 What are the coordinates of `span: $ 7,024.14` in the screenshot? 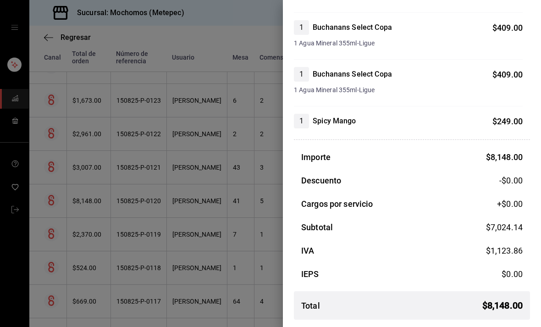 It's located at (504, 227).